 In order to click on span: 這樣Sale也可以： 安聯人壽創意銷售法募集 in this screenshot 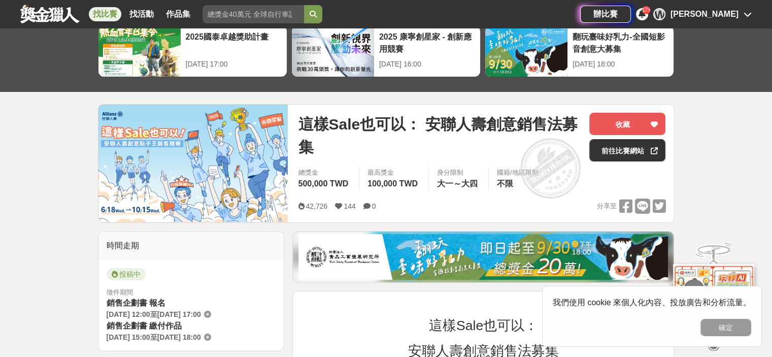, I will do `click(439, 135)`.